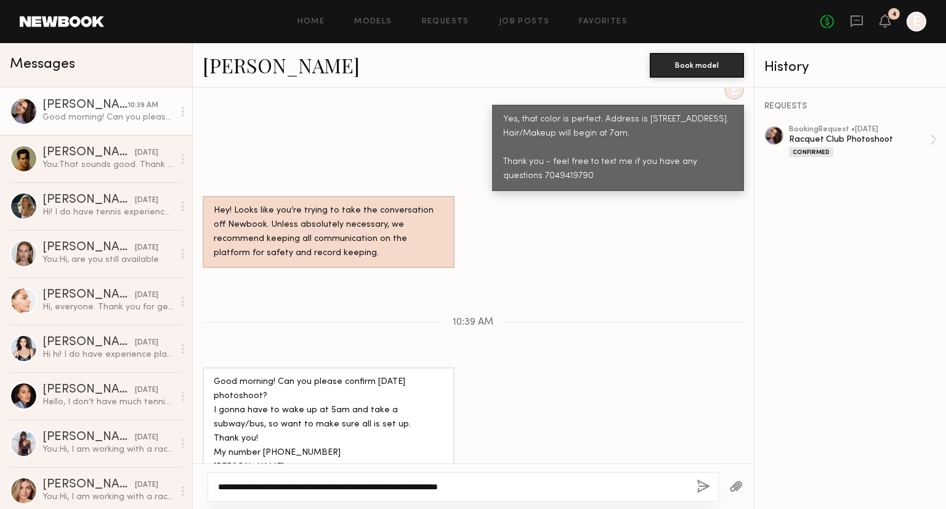 Image resolution: width=946 pixels, height=509 pixels. Describe the element at coordinates (603, 22) in the screenshot. I see `a: Favorites` at that location.